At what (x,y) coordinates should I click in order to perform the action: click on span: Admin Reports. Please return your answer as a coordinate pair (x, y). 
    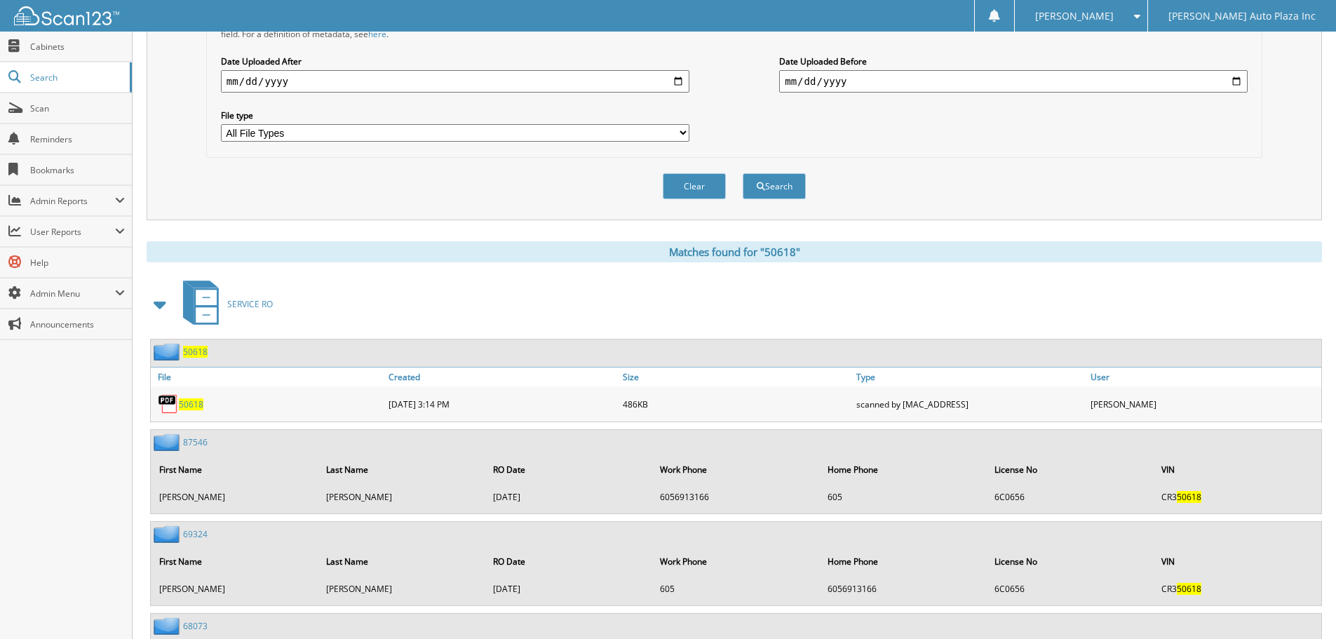
    Looking at the image, I should click on (72, 201).